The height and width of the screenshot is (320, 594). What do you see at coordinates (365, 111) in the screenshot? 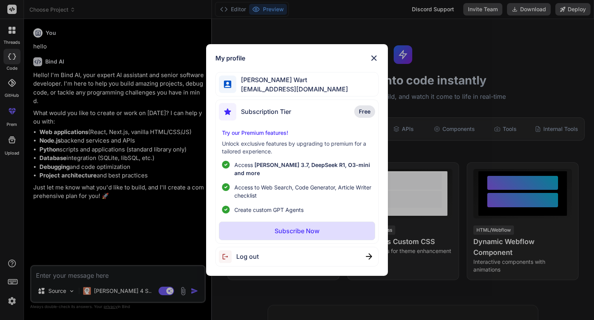
I see `span: Free` at bounding box center [365, 111].